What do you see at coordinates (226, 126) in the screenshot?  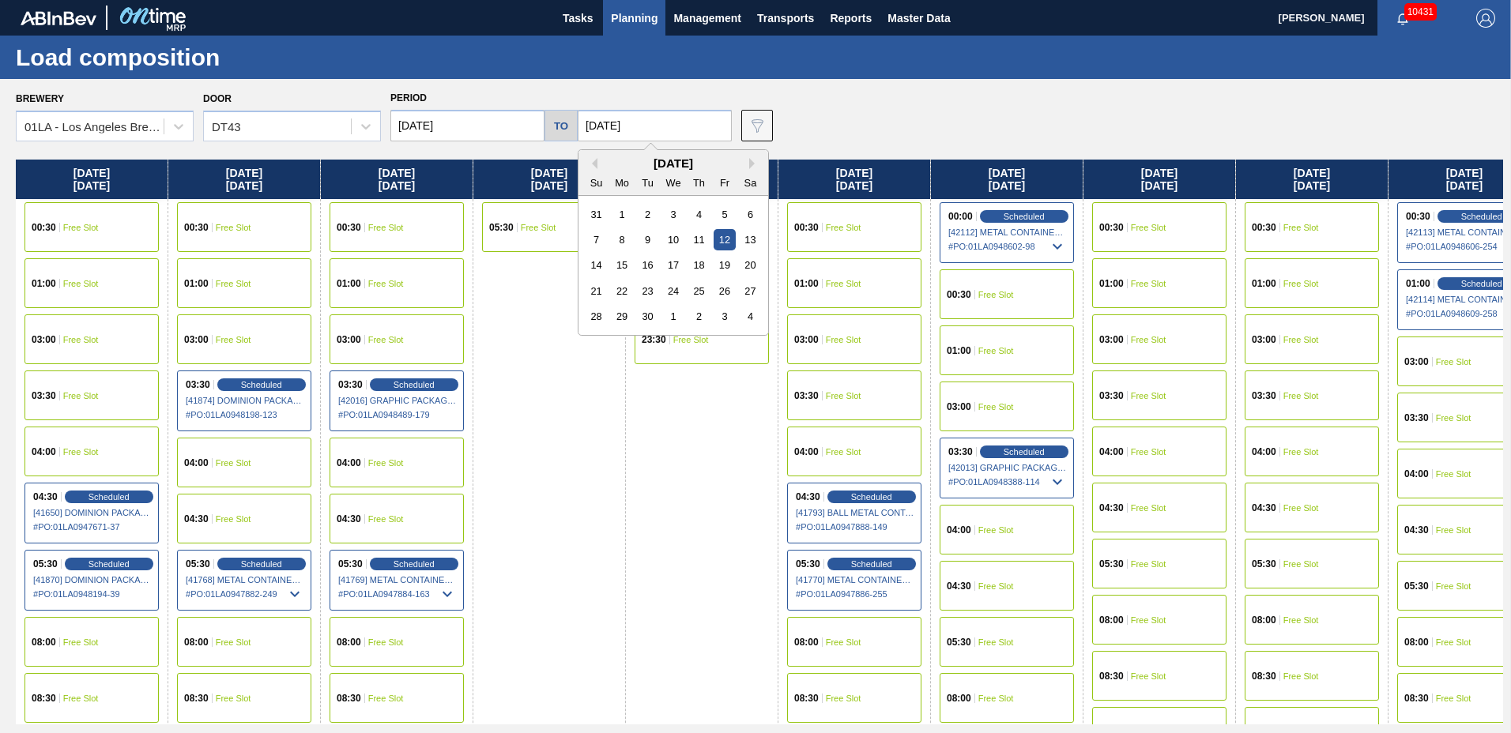 I see `div: DT43` at bounding box center [226, 126].